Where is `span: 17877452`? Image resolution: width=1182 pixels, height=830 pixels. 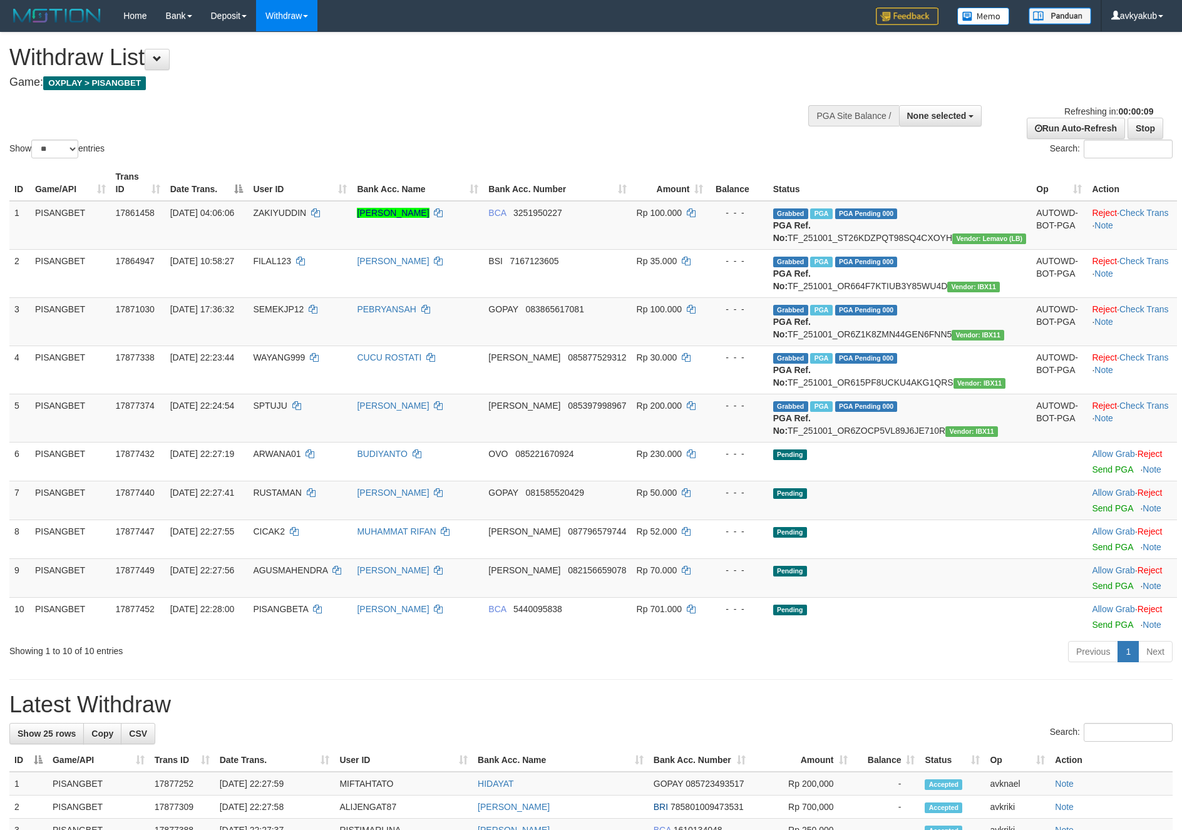 span: 17877452 is located at coordinates (135, 609).